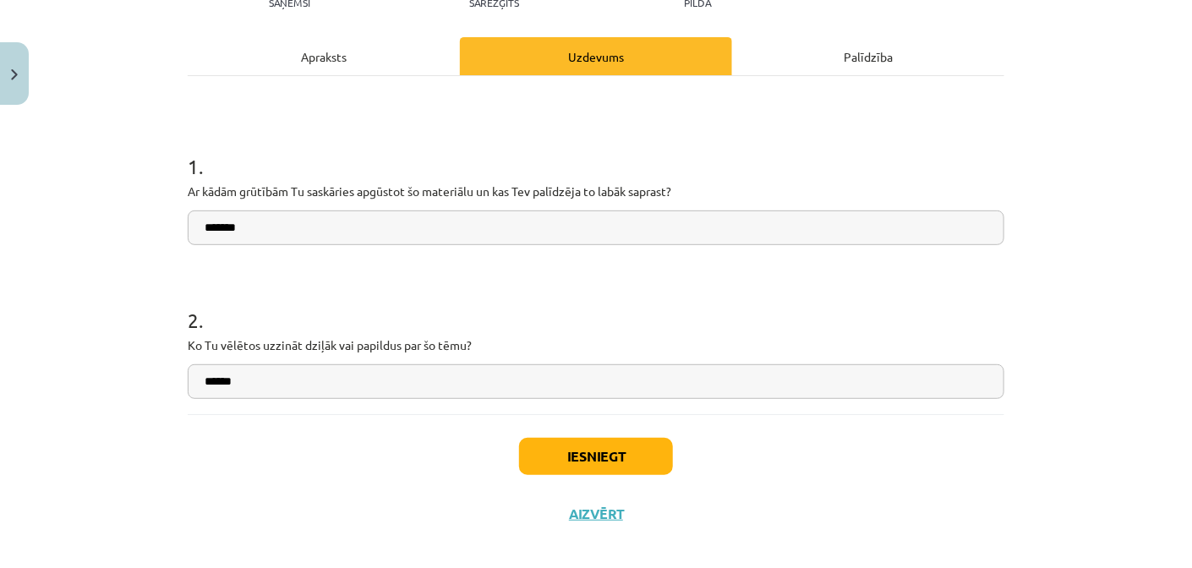  What do you see at coordinates (596, 56) in the screenshot?
I see `div: Uzdevums` at bounding box center [596, 56].